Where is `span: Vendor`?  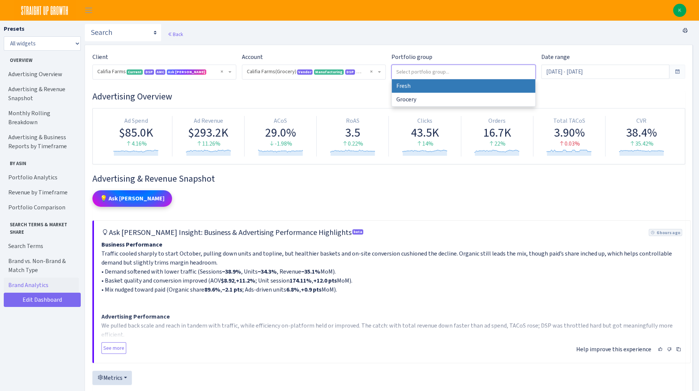
span: Vendor is located at coordinates (305, 72).